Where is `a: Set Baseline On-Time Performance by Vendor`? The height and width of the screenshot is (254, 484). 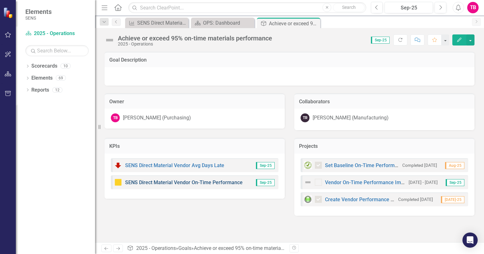
a: Set Baseline On-Time Performance by Vendor is located at coordinates (377, 166).